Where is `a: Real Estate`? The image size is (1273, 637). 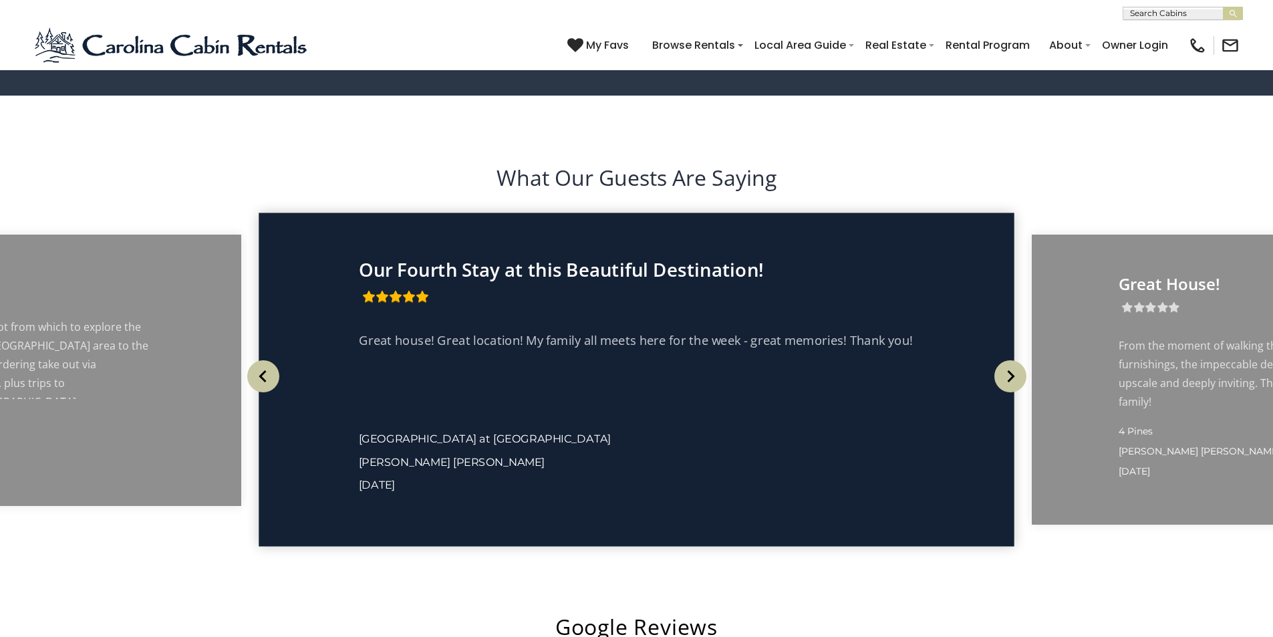
a: Real Estate is located at coordinates (896, 45).